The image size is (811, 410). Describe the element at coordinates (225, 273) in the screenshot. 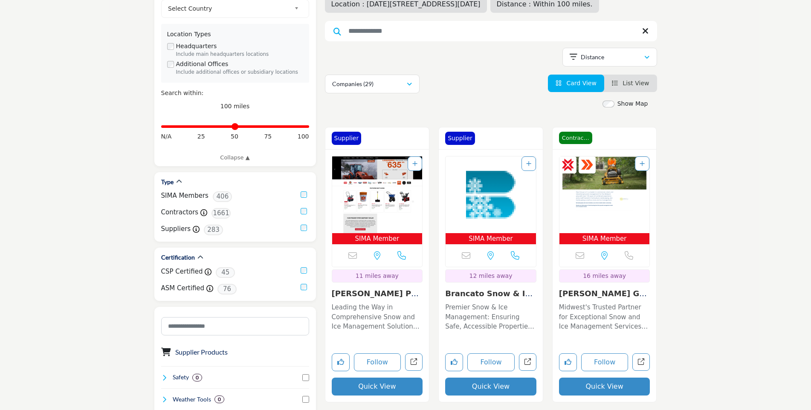

I see `span: 45` at that location.